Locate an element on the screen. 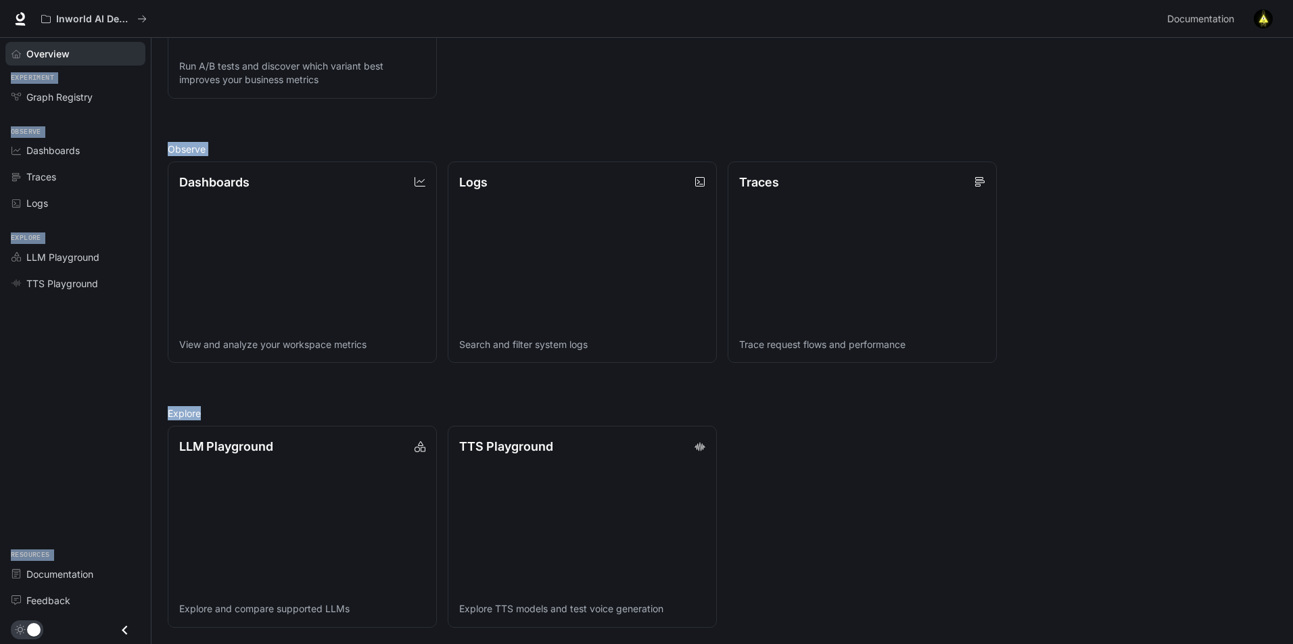 The image size is (1293, 644). a: DashboardsView and analyze your workspace metrics is located at coordinates (302, 262).